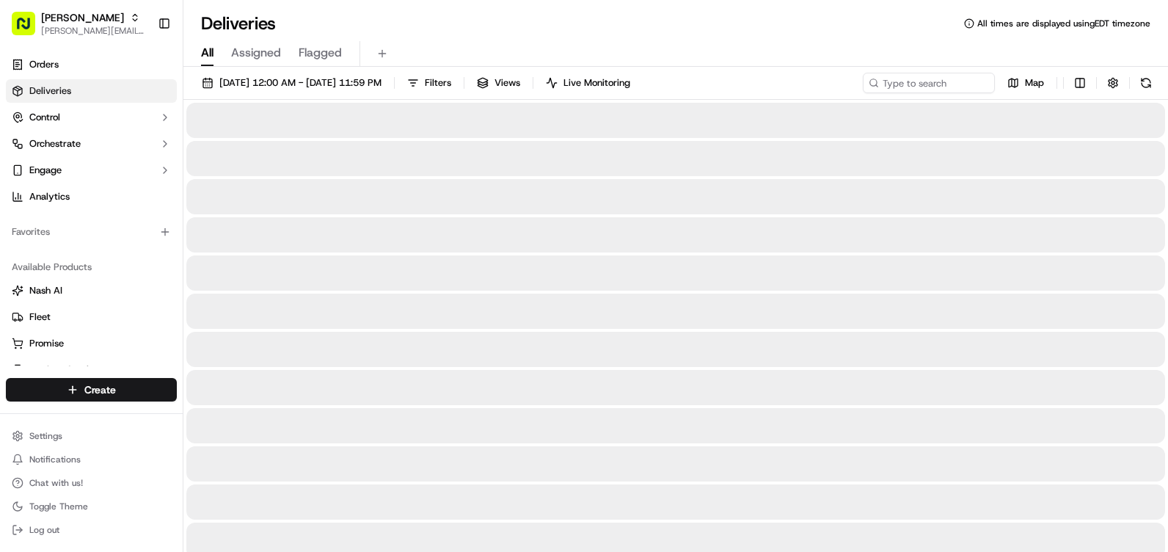  I want to click on button: Product Catalog, so click(91, 370).